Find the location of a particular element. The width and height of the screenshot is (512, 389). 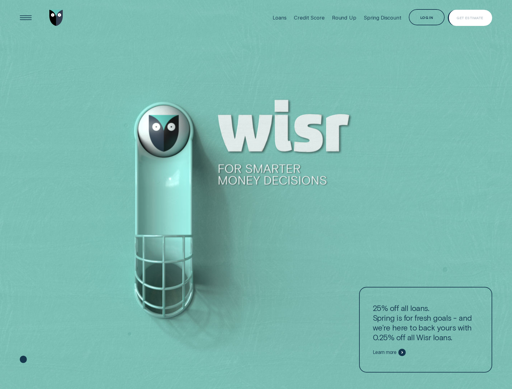

span: Learn more is located at coordinates (385, 352).